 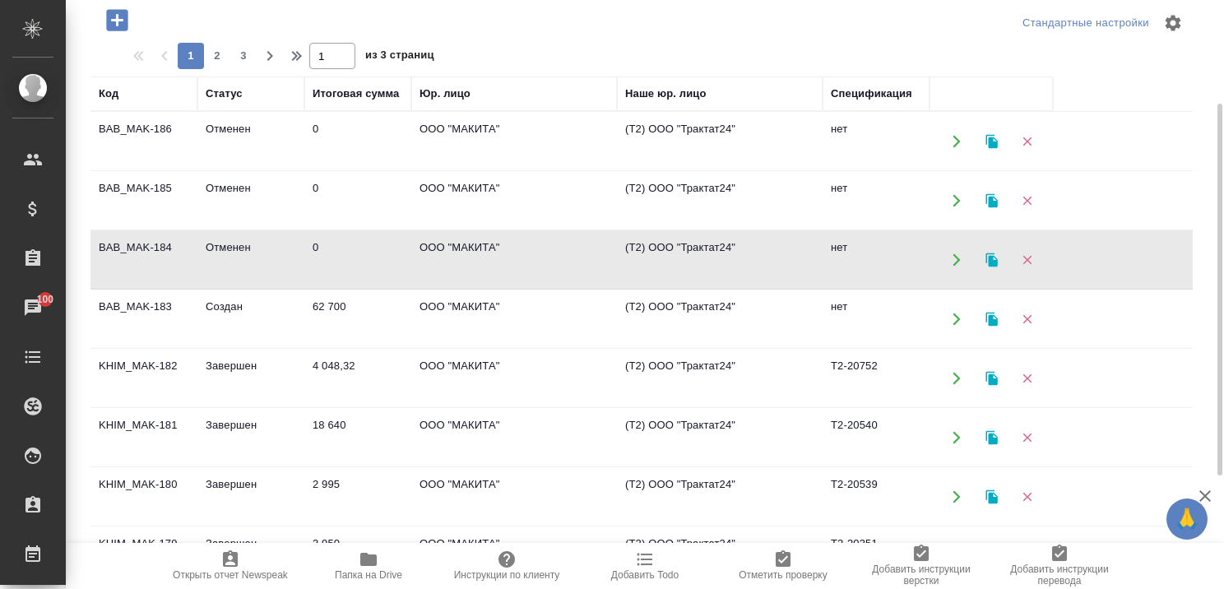 What do you see at coordinates (666, 94) in the screenshot?
I see `div: Наше юр. лицо` at bounding box center [666, 94].